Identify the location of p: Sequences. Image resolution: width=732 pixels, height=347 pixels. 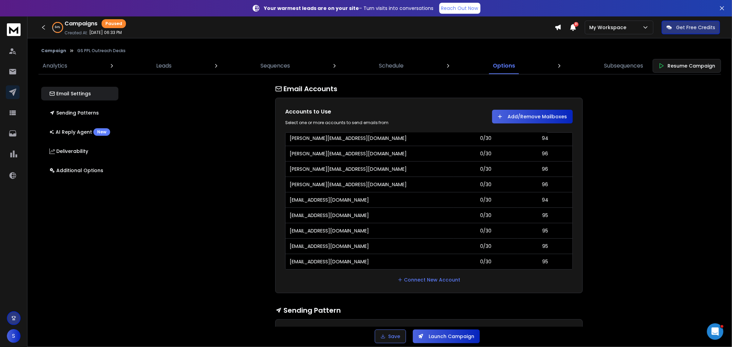
(275, 66).